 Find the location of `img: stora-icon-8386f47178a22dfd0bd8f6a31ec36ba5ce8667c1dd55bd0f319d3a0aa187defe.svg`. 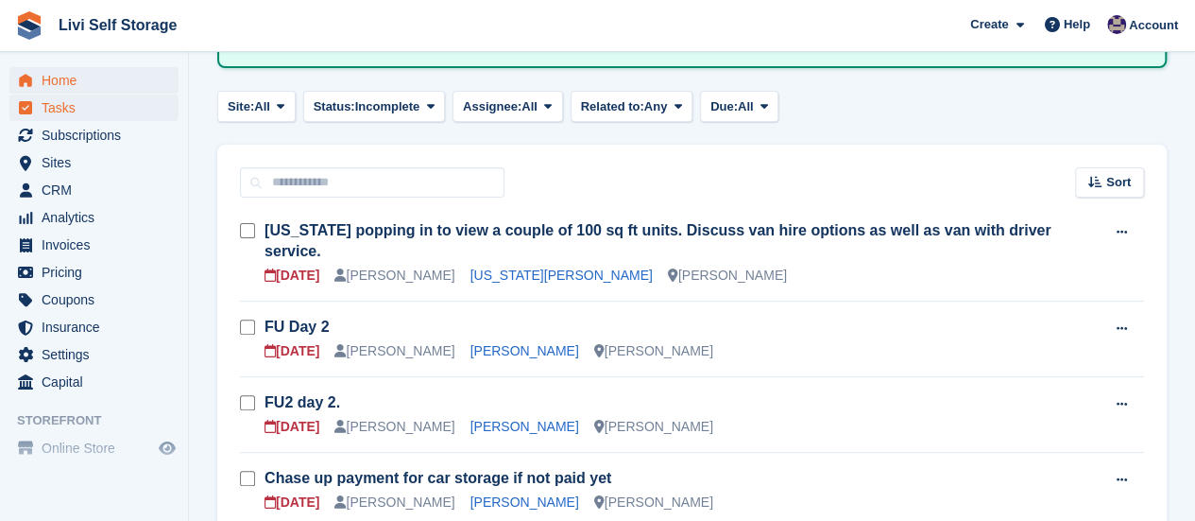

img: stora-icon-8386f47178a22dfd0bd8f6a31ec36ba5ce8667c1dd55bd0f319d3a0aa187defe.svg is located at coordinates (29, 26).